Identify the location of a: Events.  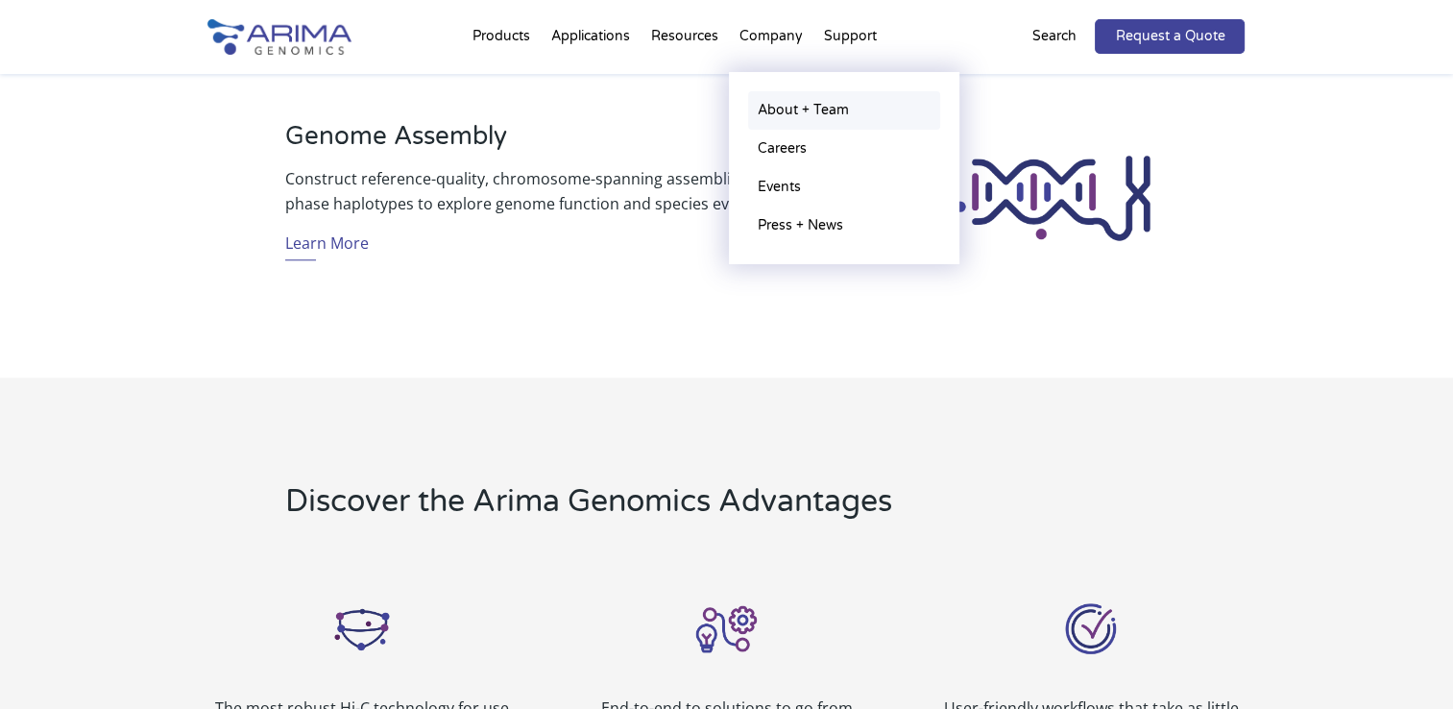
(844, 187).